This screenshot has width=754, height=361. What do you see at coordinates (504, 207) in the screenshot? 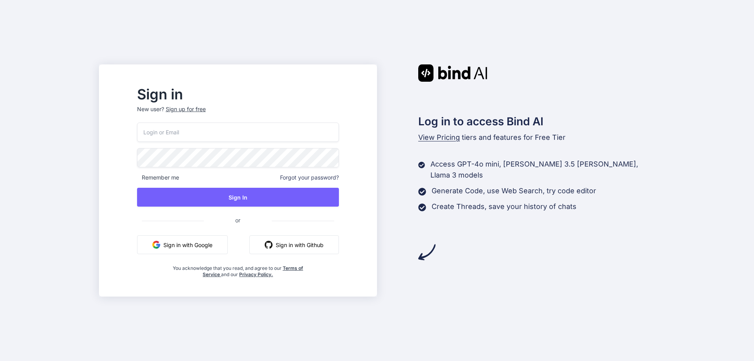
I see `p: Create Threads, save your history of chats` at bounding box center [504, 207].